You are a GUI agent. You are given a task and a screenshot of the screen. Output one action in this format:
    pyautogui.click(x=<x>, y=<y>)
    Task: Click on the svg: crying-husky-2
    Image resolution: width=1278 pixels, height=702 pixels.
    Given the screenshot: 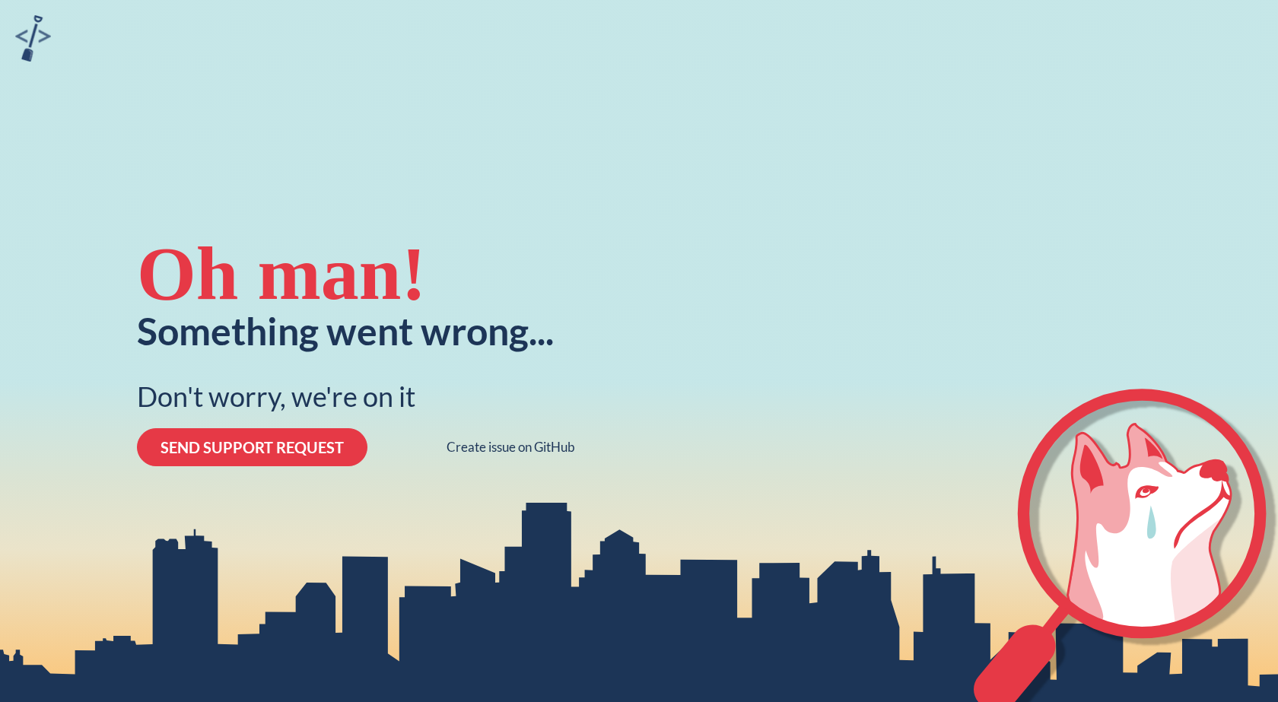 What is the action you would take?
    pyautogui.click(x=1126, y=545)
    